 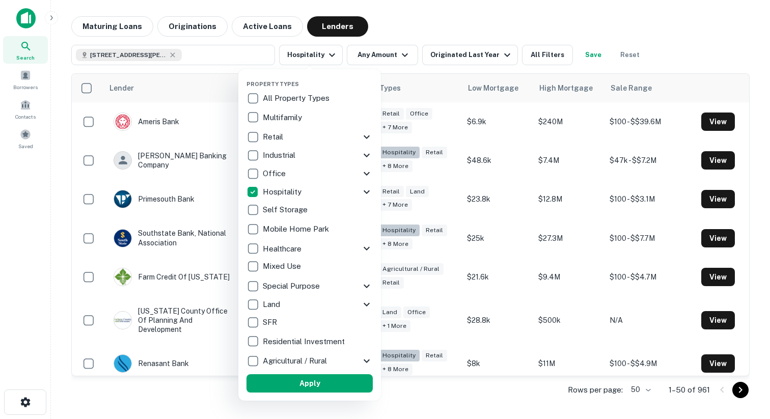 I want to click on p: Office, so click(x=275, y=174).